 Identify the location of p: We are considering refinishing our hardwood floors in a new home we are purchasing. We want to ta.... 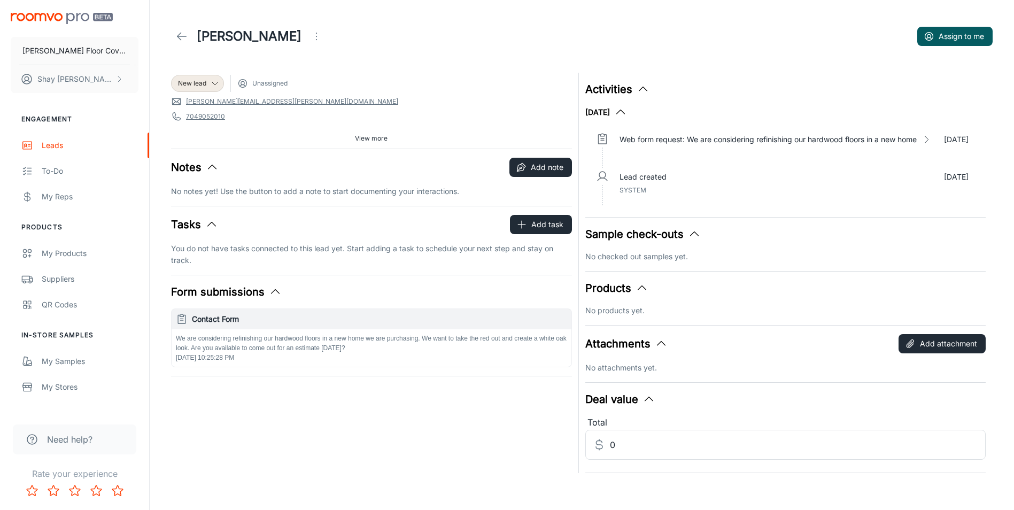
(372, 343).